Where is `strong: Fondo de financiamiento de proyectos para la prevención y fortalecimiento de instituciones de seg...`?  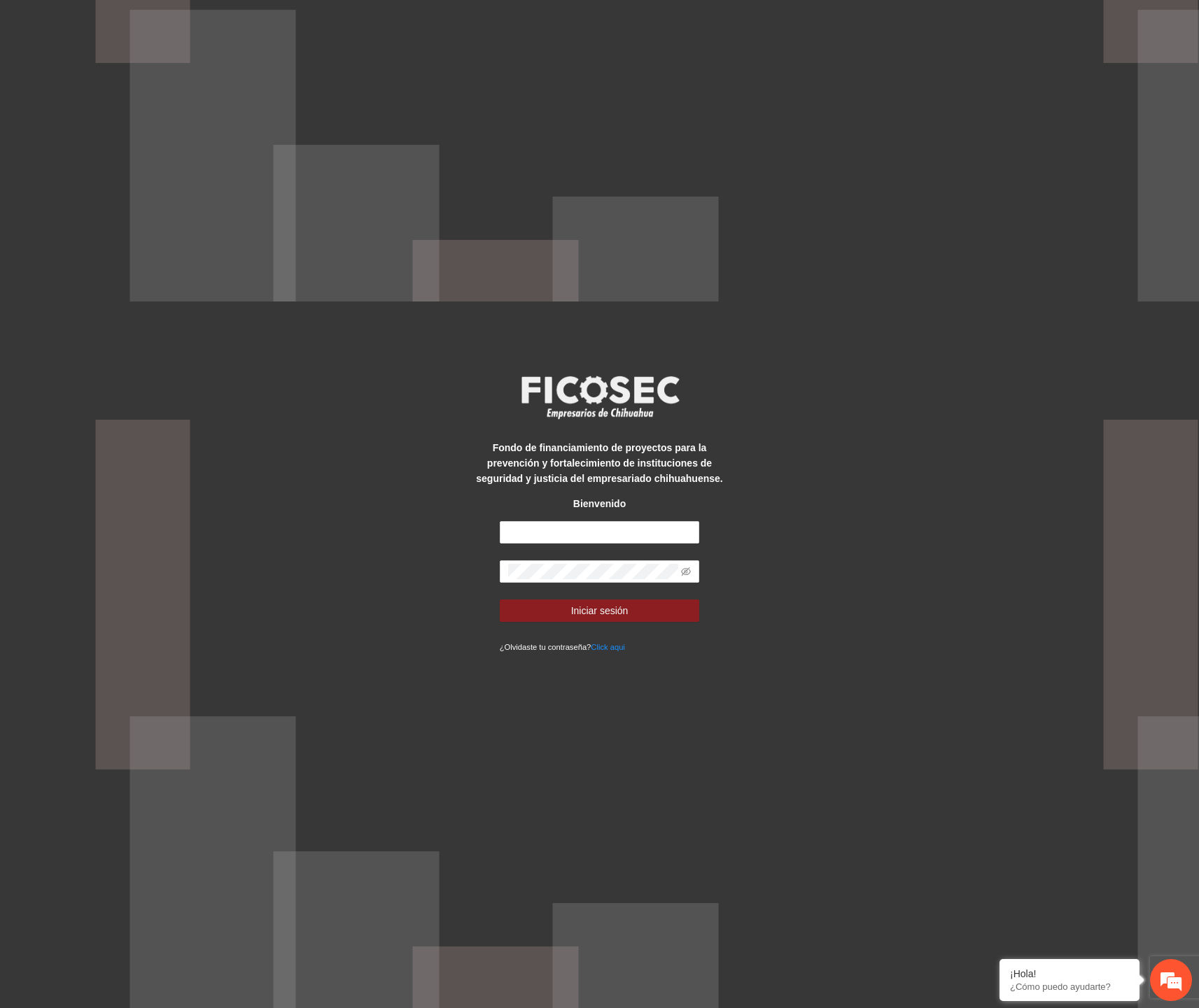 strong: Fondo de financiamiento de proyectos para la prevención y fortalecimiento de instituciones de seg... is located at coordinates (599, 464).